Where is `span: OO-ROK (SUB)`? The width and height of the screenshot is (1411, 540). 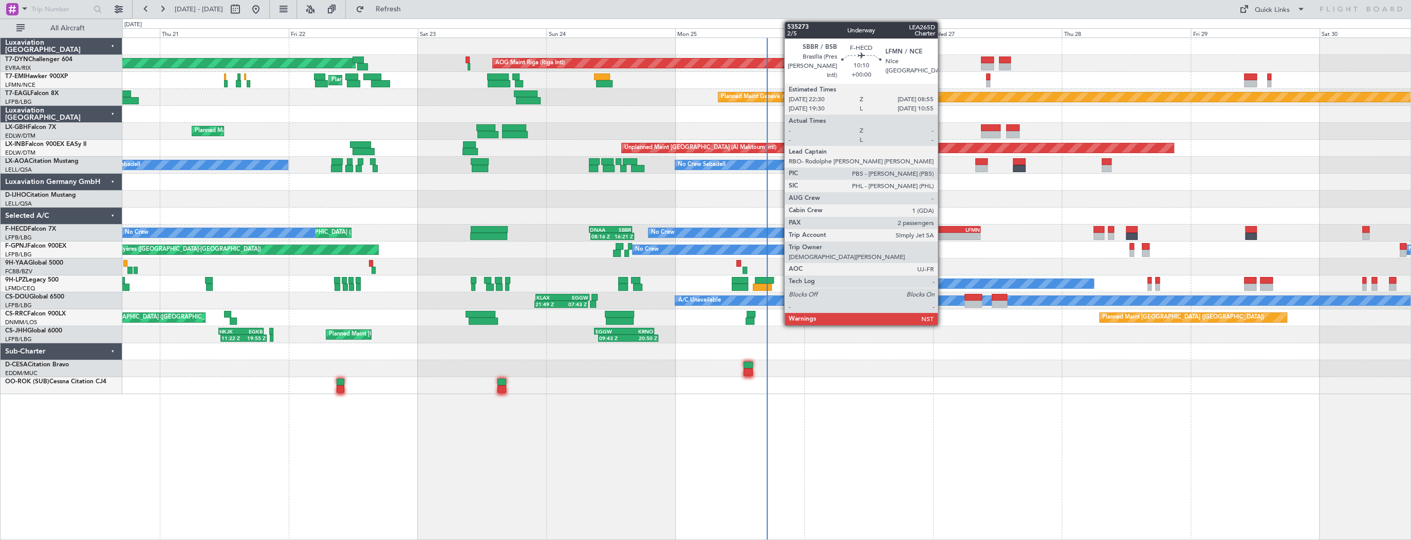 span: OO-ROK (SUB) is located at coordinates (27, 382).